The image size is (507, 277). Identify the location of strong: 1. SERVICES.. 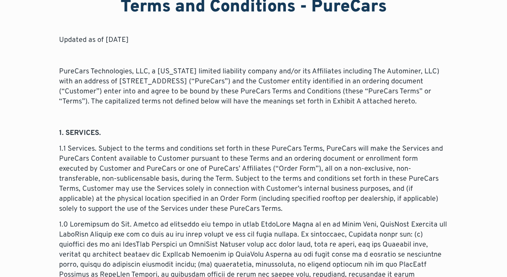
(80, 133).